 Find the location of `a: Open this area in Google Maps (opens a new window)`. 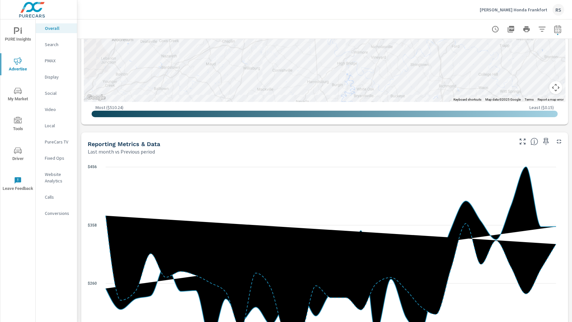

a: Open this area in Google Maps (opens a new window) is located at coordinates (96, 98).